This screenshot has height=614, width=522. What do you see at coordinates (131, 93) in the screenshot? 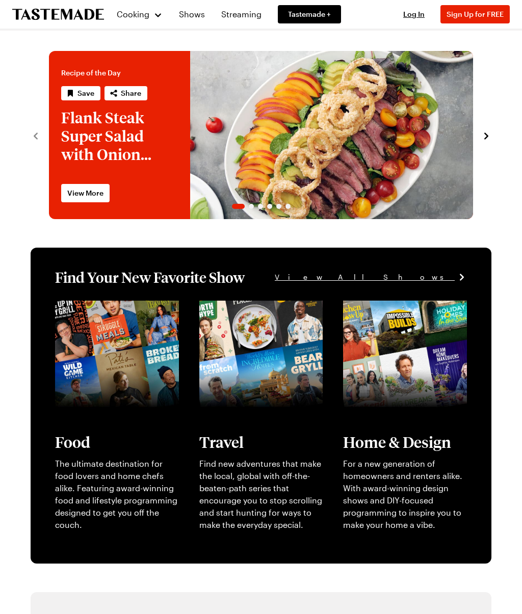
I see `span: Share` at bounding box center [131, 93].